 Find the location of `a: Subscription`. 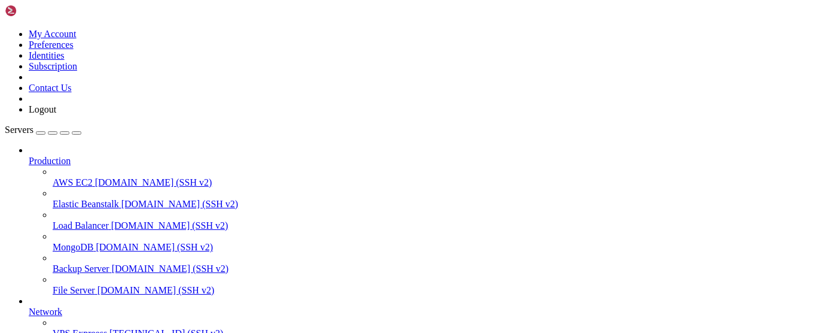

a: Subscription is located at coordinates (53, 66).